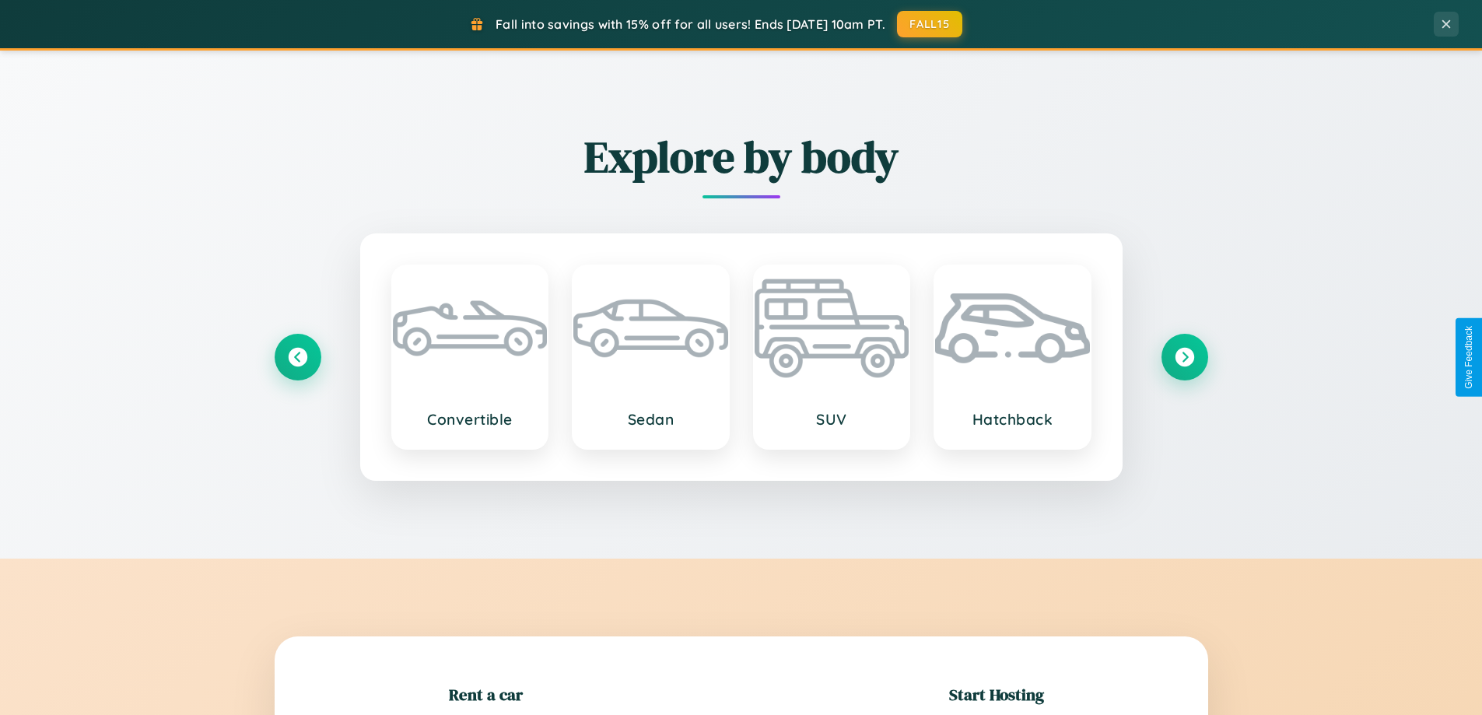 Image resolution: width=1482 pixels, height=715 pixels. What do you see at coordinates (831, 419) in the screenshot?
I see `h3: SUV` at bounding box center [831, 419].